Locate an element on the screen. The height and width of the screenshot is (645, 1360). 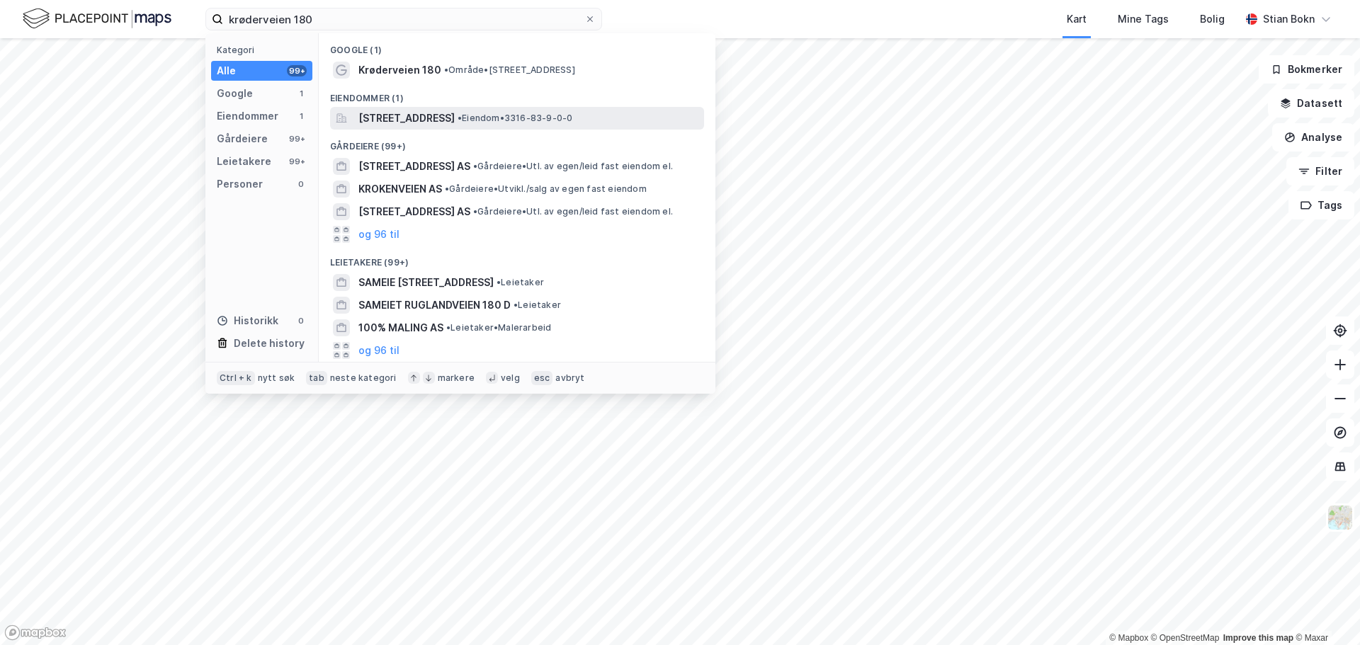
div: nytt søk is located at coordinates (276, 378).